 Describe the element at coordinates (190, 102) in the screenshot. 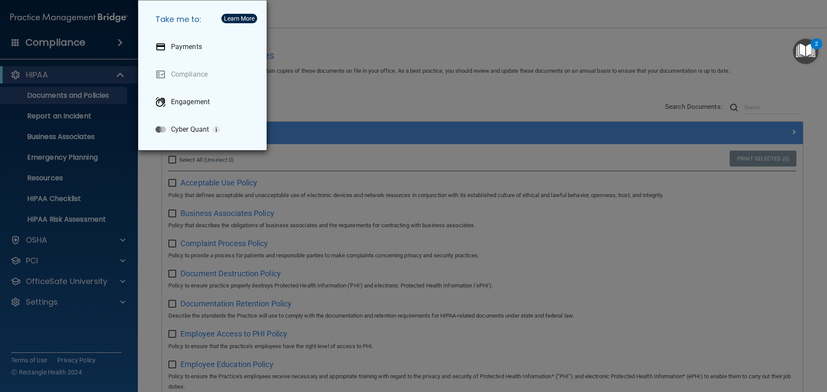

I see `p: Engagement` at that location.